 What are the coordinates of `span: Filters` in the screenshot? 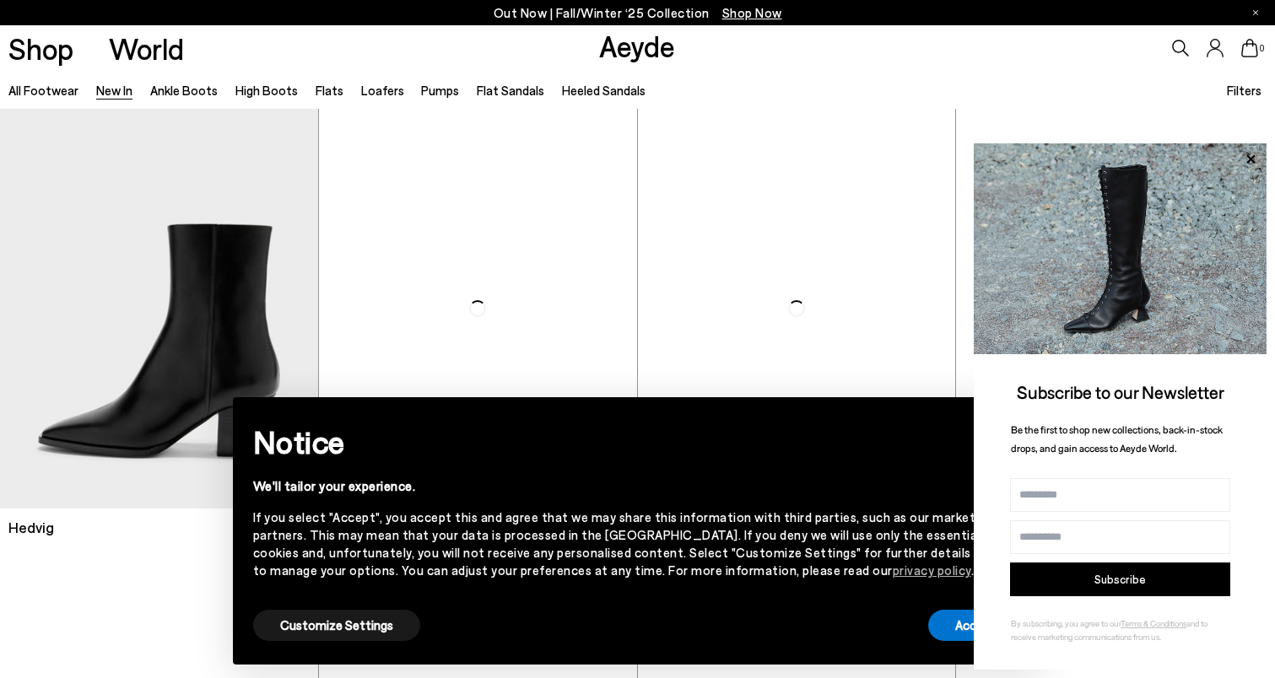 It's located at (1244, 90).